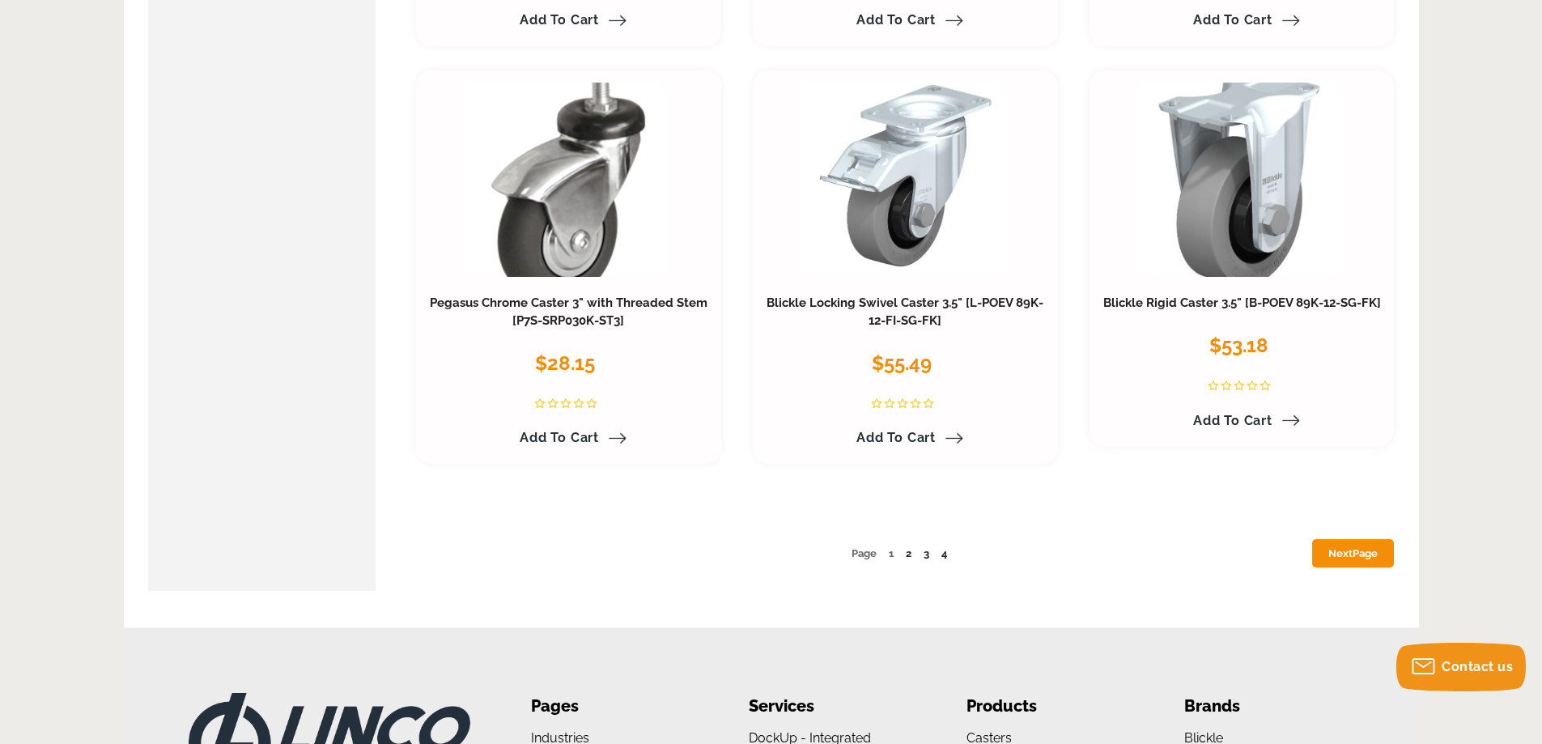 This screenshot has height=744, width=1542. I want to click on a: Blickle Rigid Caster 3.5" [B-POEV 89K-12-SG-FK], so click(1242, 303).